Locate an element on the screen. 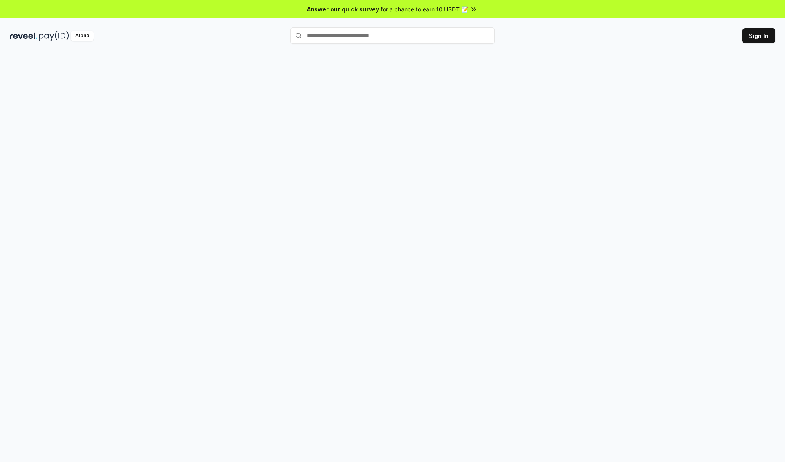 This screenshot has width=785, height=462. img: reveel_dark is located at coordinates (23, 36).